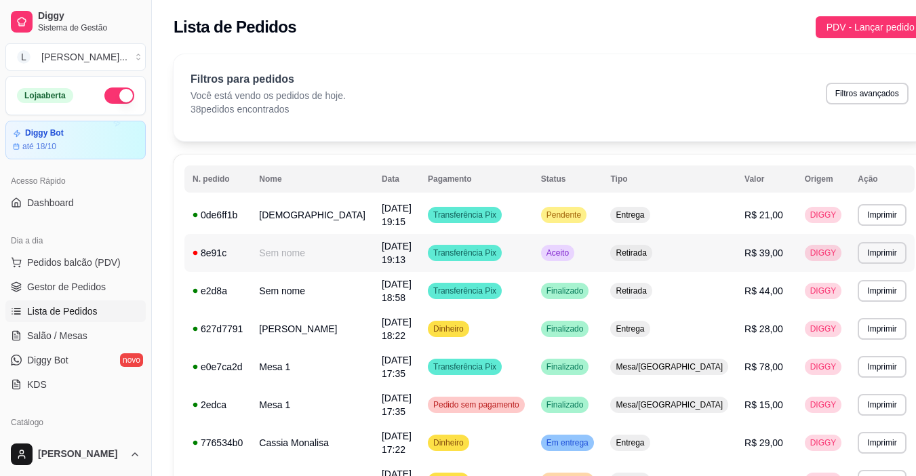 This screenshot has height=476, width=916. What do you see at coordinates (218, 215) in the screenshot?
I see `div: 0de6ff1b` at bounding box center [218, 215].